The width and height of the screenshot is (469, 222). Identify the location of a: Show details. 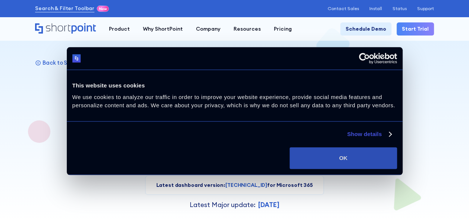
(369, 134).